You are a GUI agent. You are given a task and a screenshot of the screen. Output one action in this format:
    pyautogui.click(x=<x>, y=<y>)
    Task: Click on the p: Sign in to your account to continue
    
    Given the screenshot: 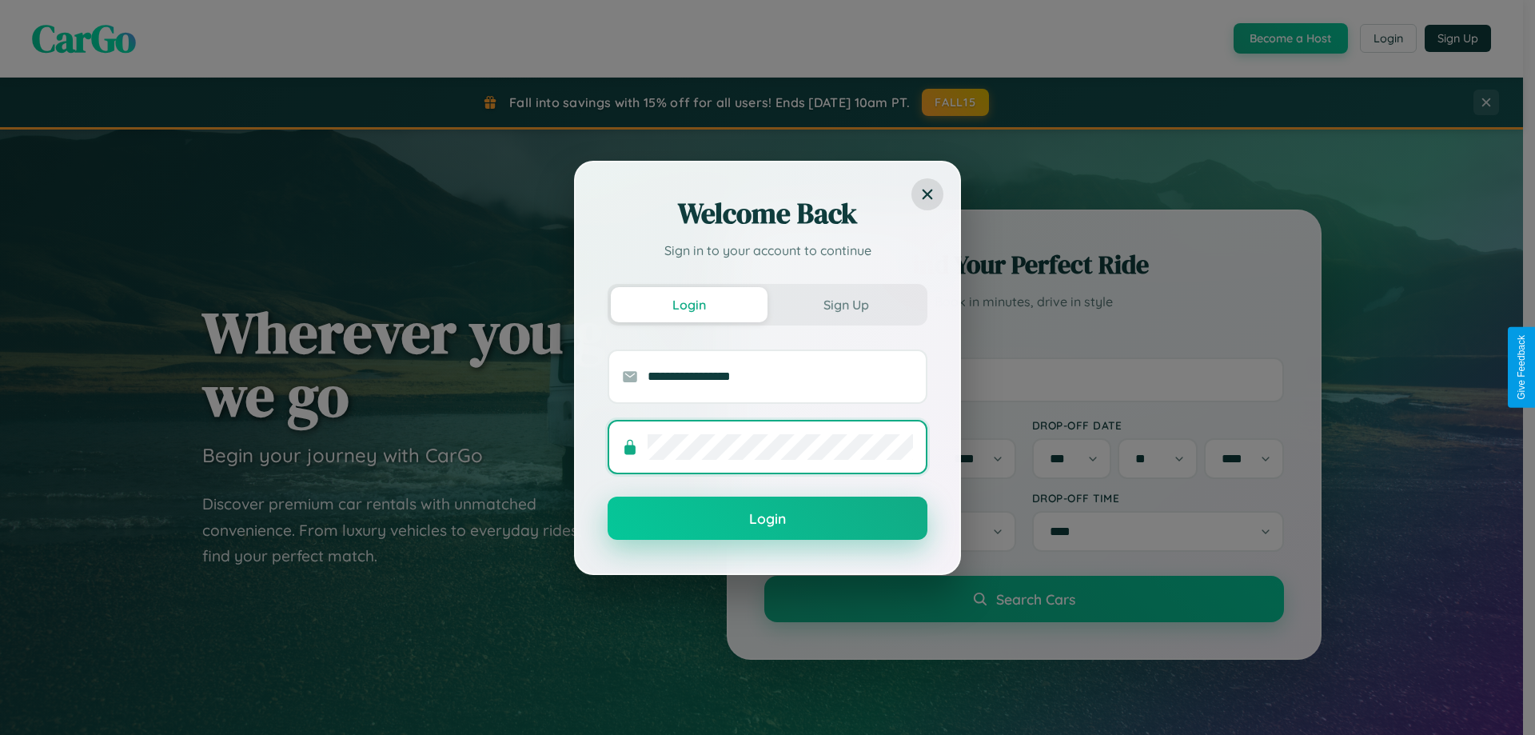 What is the action you would take?
    pyautogui.click(x=768, y=250)
    